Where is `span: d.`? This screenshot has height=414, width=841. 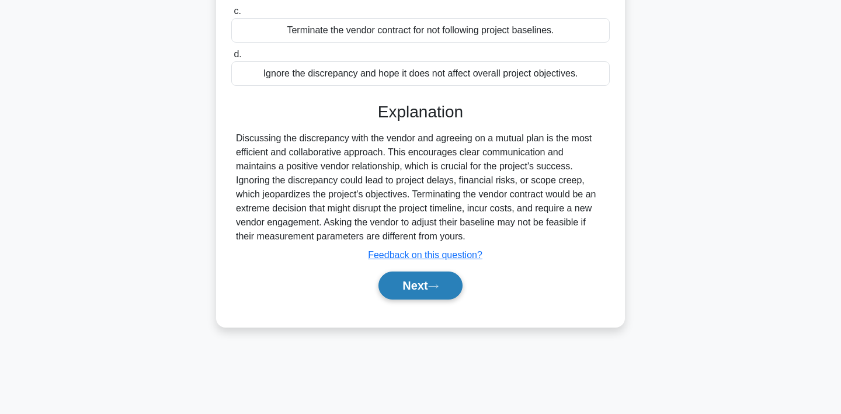
span: d. is located at coordinates (237, 54).